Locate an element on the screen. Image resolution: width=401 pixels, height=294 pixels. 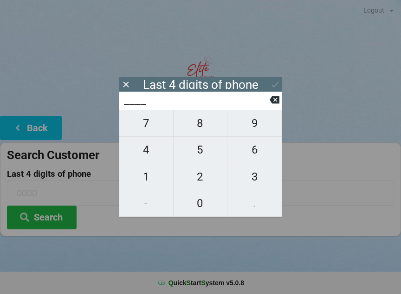
button: 4 is located at coordinates (146, 150).